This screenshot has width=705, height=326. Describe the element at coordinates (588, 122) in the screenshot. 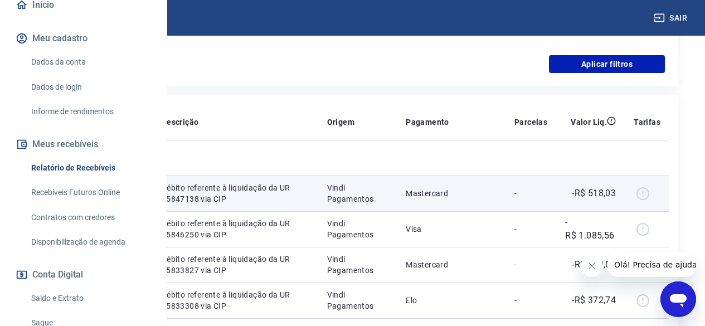

I see `p: Valor Líq.` at that location.